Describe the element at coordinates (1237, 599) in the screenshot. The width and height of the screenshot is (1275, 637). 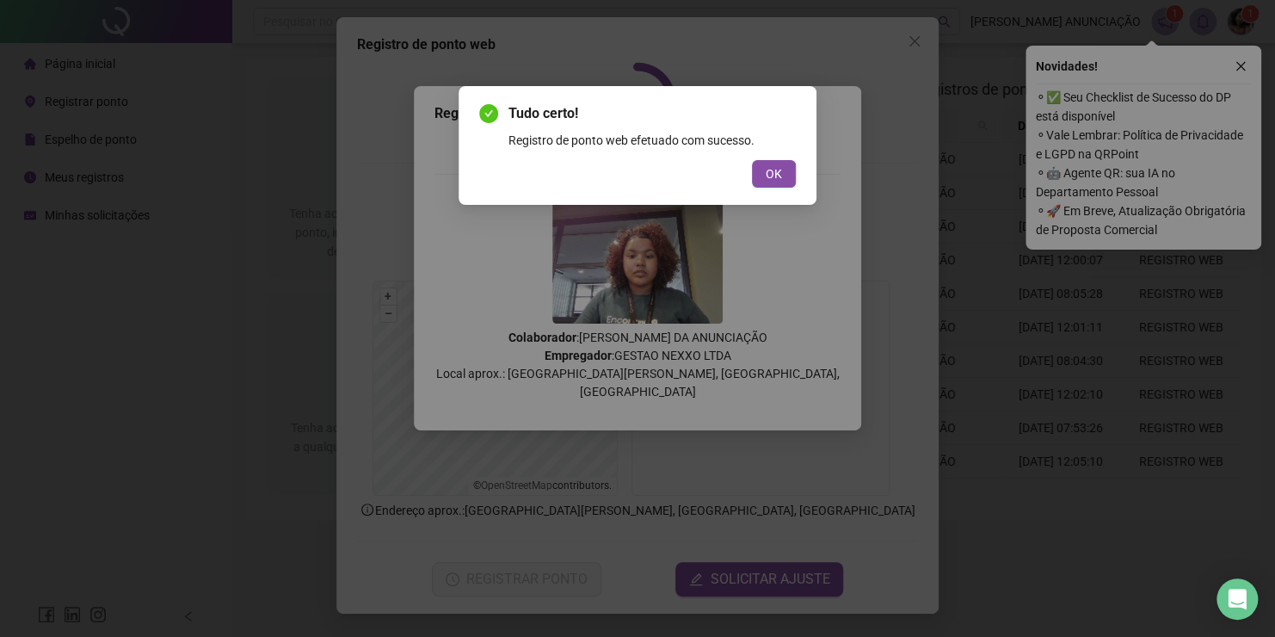
I see `div: Open Intercom Messenger` at that location.